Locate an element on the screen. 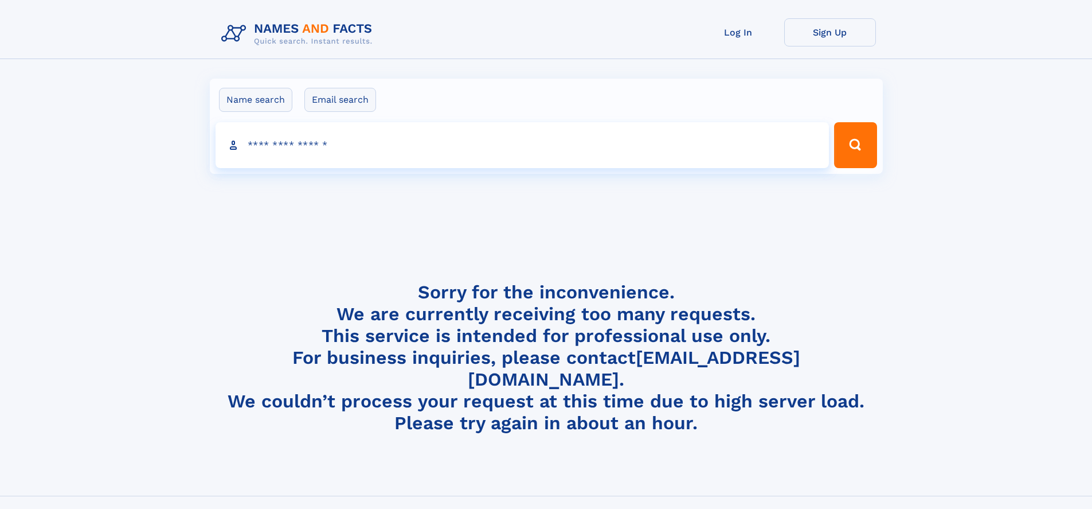  button: Search Button is located at coordinates (855, 145).